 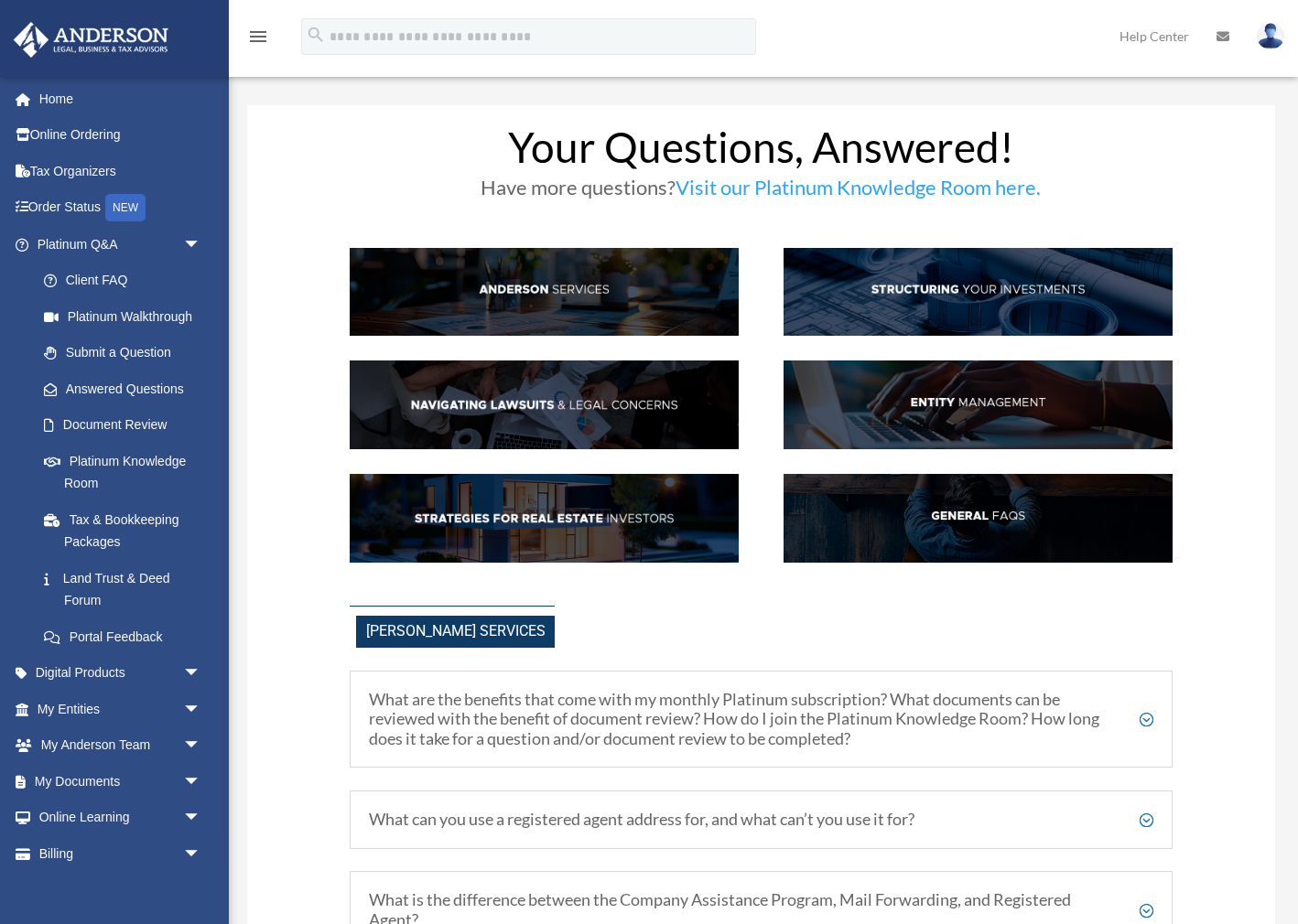 What do you see at coordinates (857, 191) in the screenshot?
I see `a: Visit our Platinum Knowledge Room here.` at bounding box center [857, 191].